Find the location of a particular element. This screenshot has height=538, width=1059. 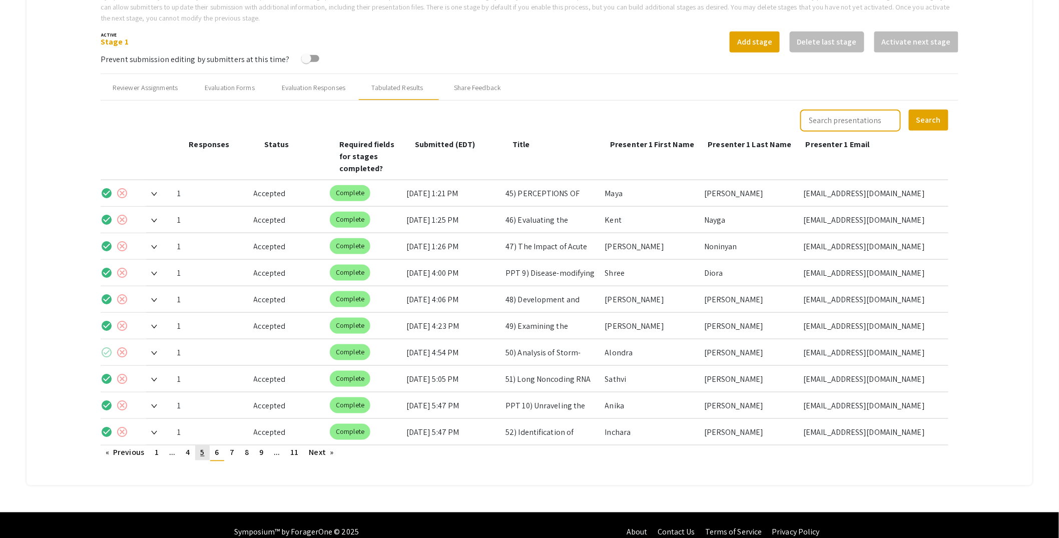

span: Presenter 1 First Name is located at coordinates (652, 144).